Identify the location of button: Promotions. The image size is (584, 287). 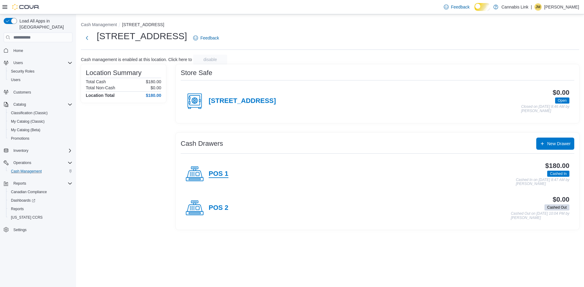
(40, 139).